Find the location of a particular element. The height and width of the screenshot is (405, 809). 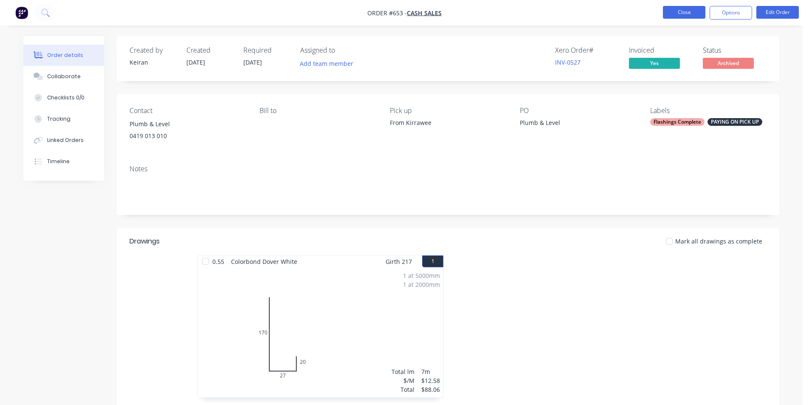

div: Order details is located at coordinates (65, 55).